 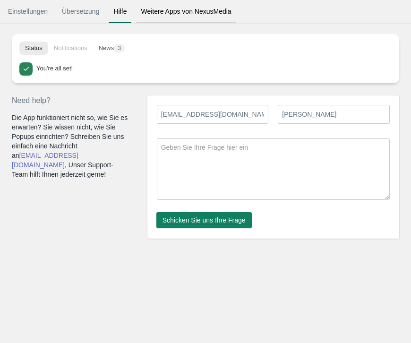 What do you see at coordinates (213, 68) in the screenshot?
I see `div: You're all set!` at bounding box center [213, 68].